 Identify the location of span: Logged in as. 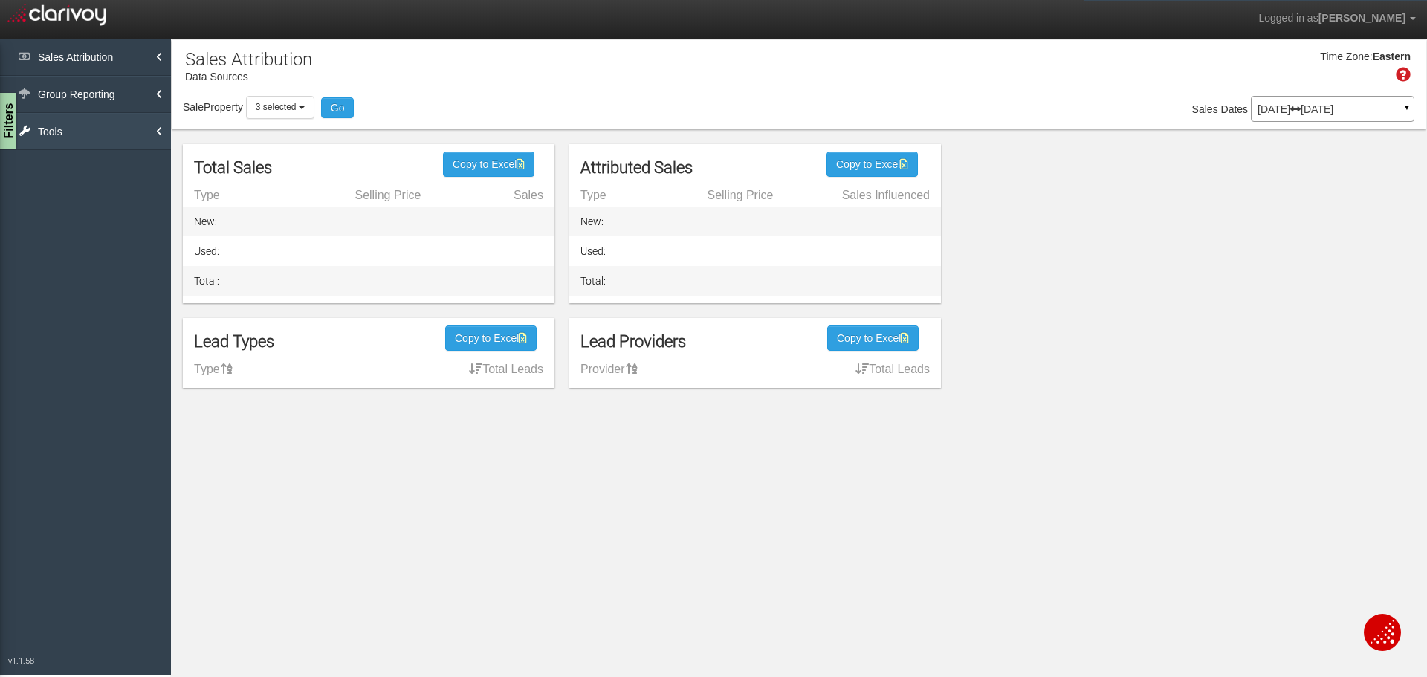
(1288, 18).